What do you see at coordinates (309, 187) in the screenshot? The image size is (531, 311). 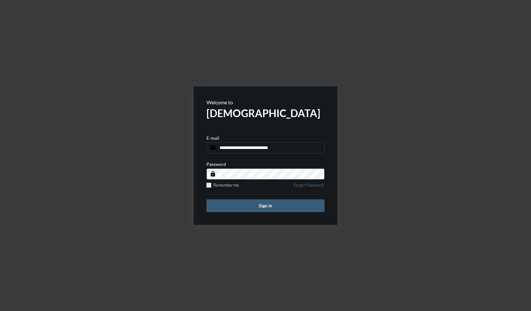 I see `a: Forgot Password?` at bounding box center [309, 187].